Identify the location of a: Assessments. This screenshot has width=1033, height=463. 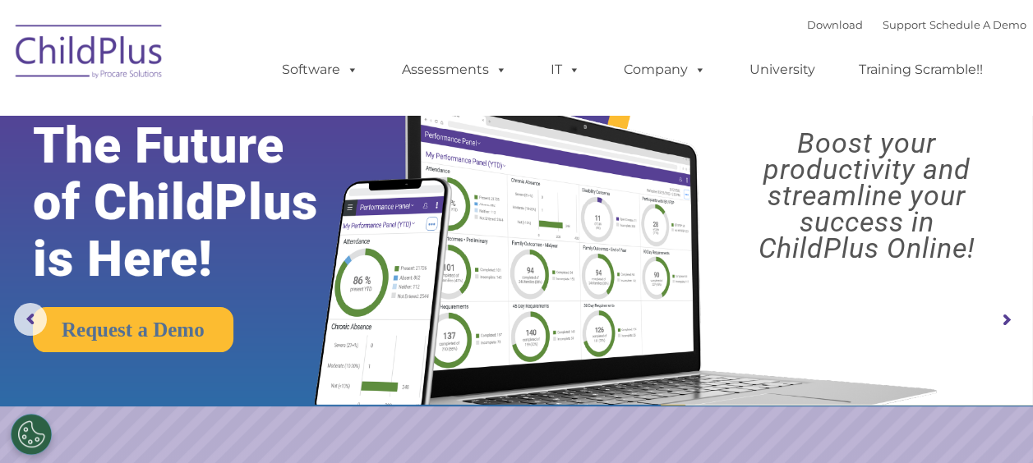
(454, 70).